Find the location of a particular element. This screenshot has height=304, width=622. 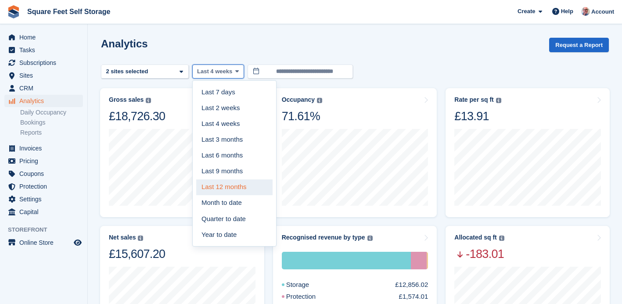

span: Pricing is located at coordinates (46, 161).